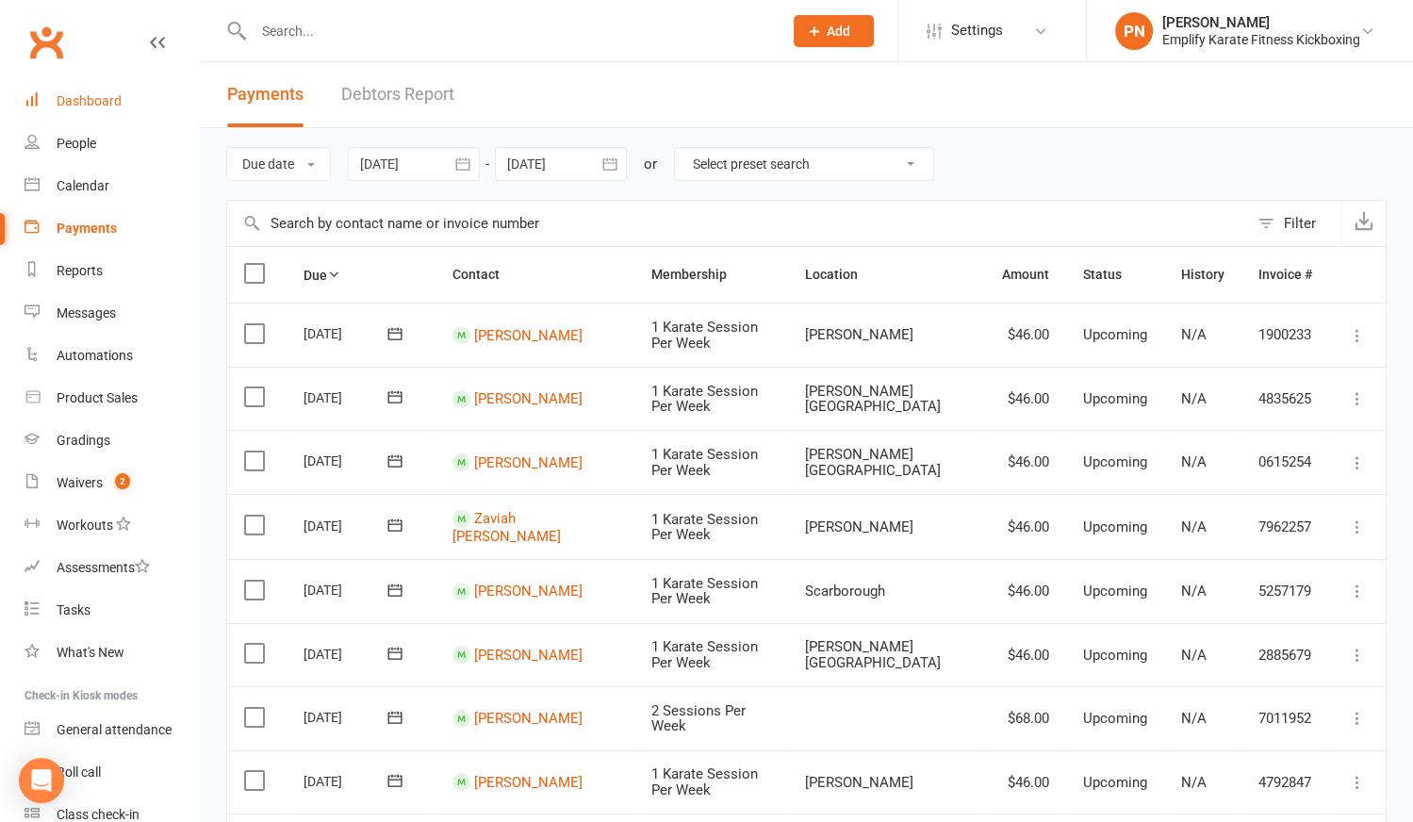  I want to click on a: What's New, so click(111, 652).